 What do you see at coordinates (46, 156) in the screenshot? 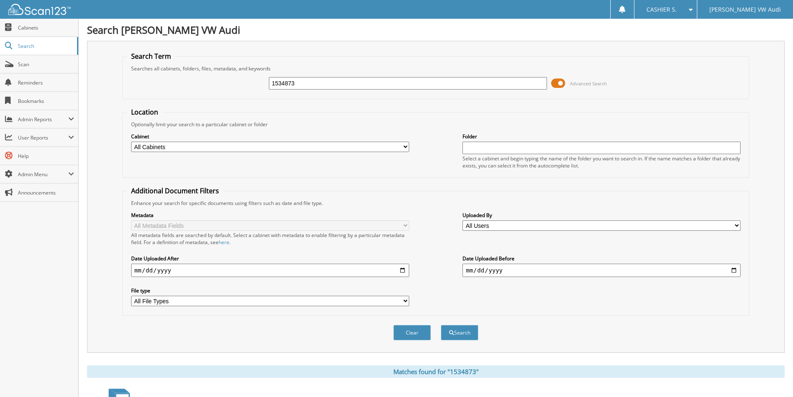
I see `span: Help` at bounding box center [46, 156].